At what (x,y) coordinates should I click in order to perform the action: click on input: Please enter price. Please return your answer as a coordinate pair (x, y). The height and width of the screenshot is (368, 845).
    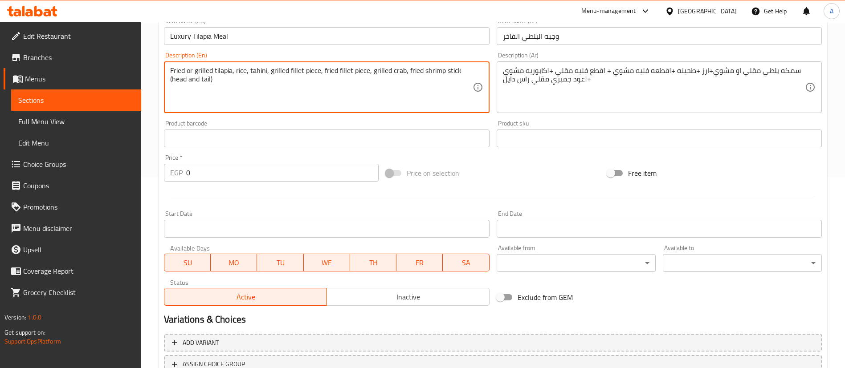
    Looking at the image, I should click on (282, 173).